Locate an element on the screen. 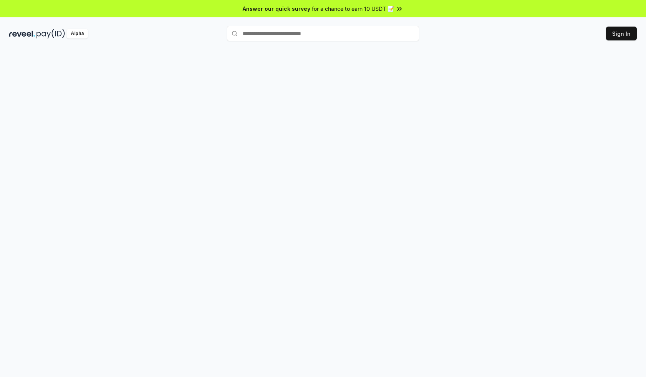  span: for a chance to earn 10 USDT 📝 is located at coordinates (353, 8).